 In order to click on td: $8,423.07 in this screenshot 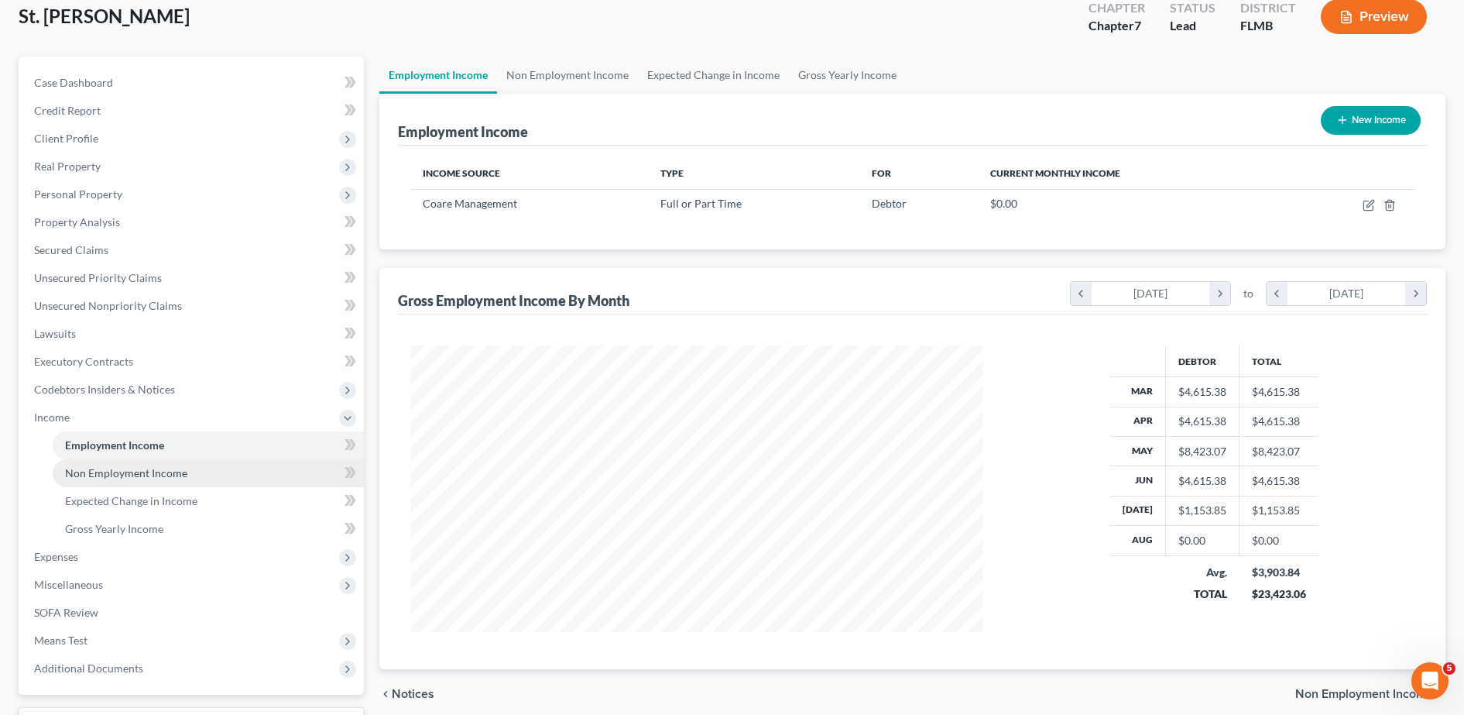, I will do `click(1279, 451)`.